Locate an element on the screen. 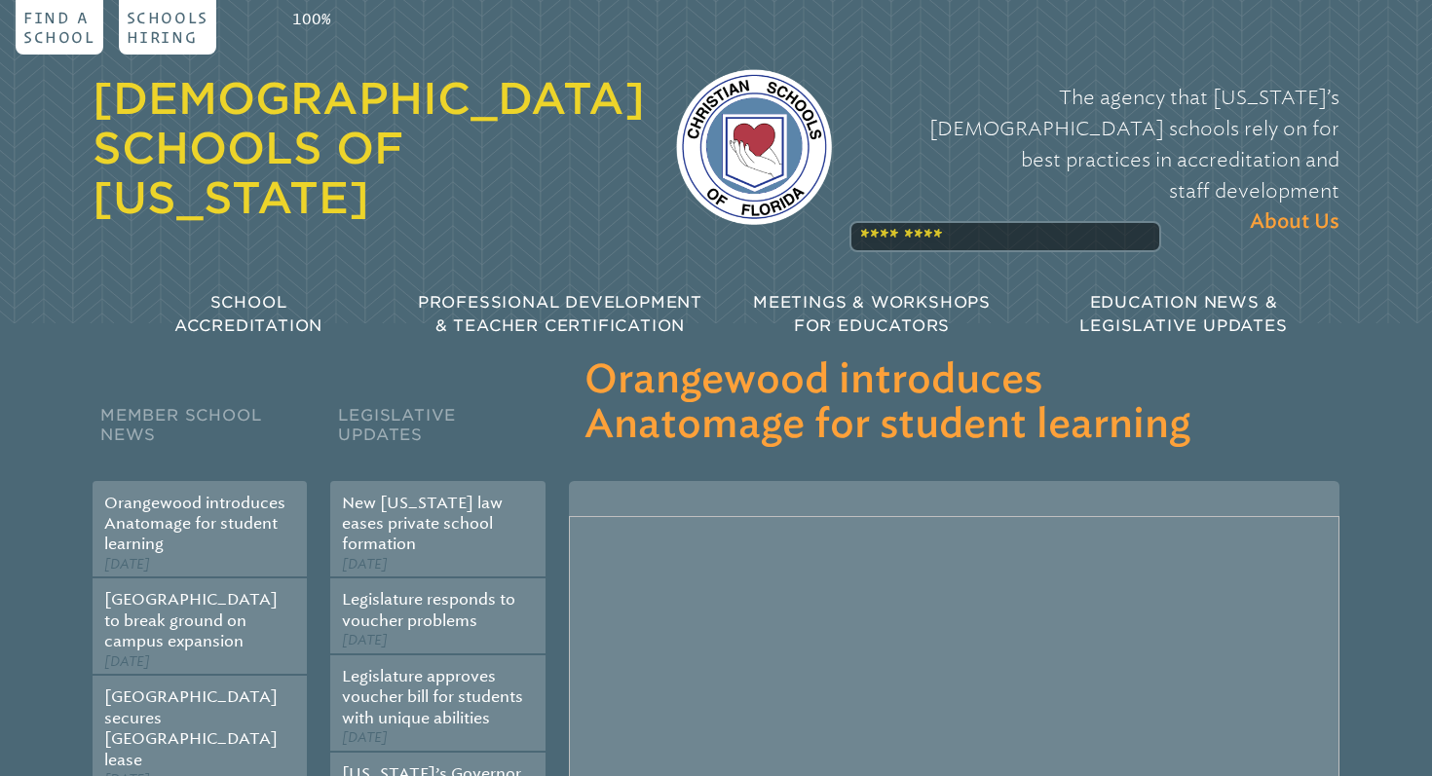  span: About Us is located at coordinates (1294, 222).